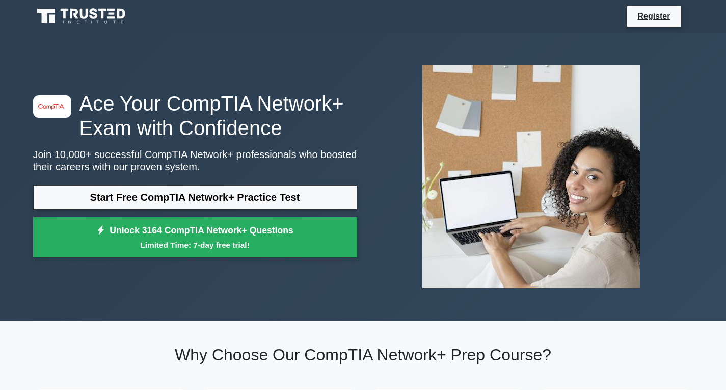  I want to click on a: Unlock 3164 CompTIA Network+ QuestionsLimited Time: 7-day free trial!, so click(195, 237).